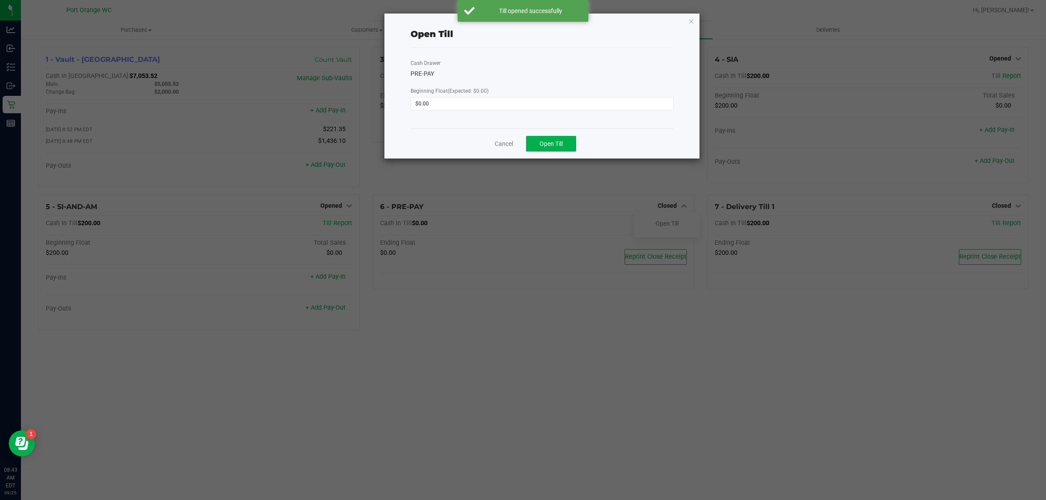 The width and height of the screenshot is (1046, 500). I want to click on div: PRE-PAY, so click(542, 74).